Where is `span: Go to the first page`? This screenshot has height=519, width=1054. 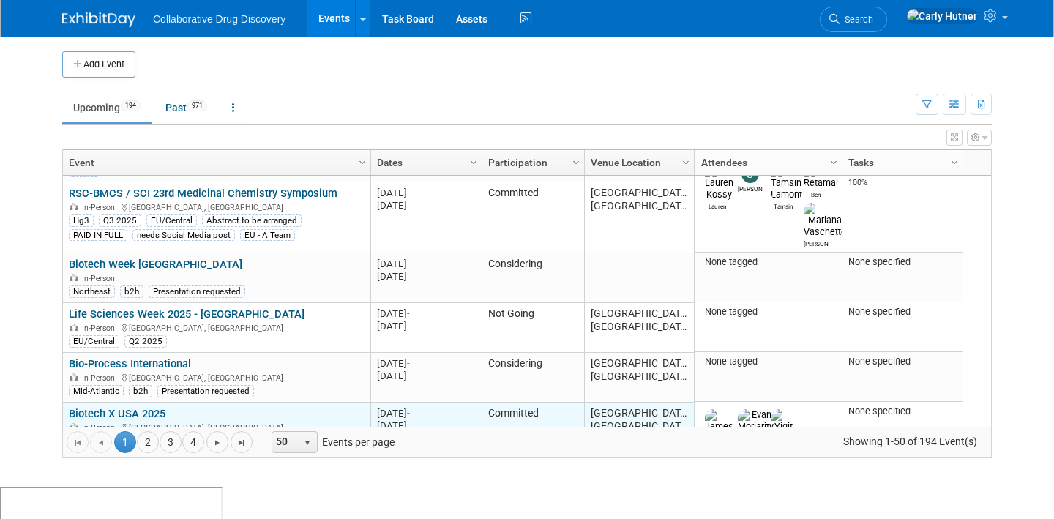 span: Go to the first page is located at coordinates (78, 443).